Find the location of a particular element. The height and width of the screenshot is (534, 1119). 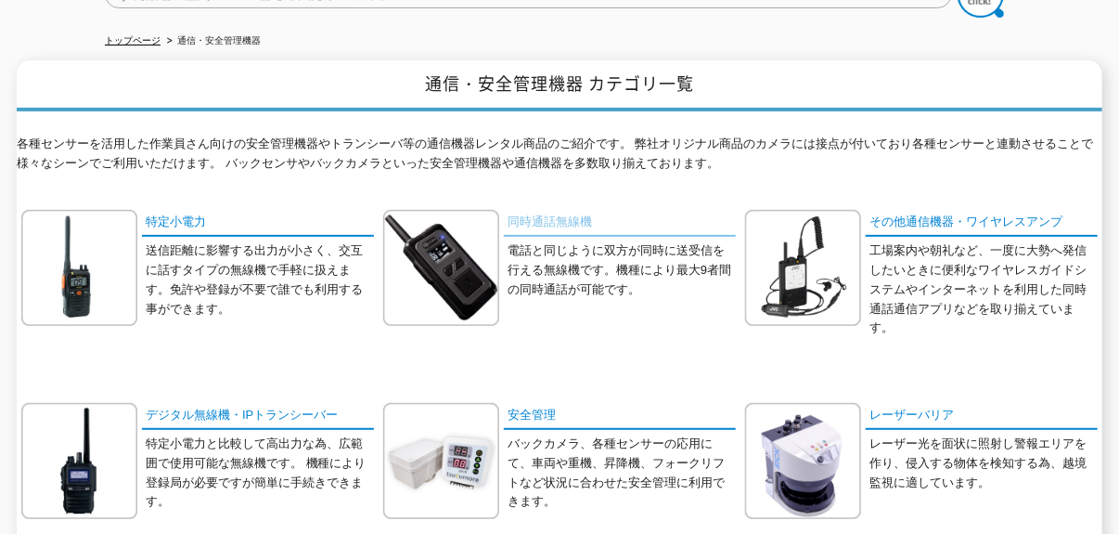

p: 送信距離に影響する出力が小さく、交互に話すタイプの無線機で手軽に扱えます。免許や登録が不要で誰でも利用する事ができます。 is located at coordinates (260, 279).